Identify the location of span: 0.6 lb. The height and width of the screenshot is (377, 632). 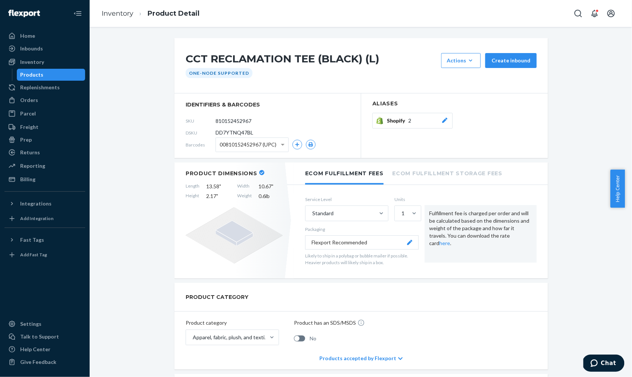
(270, 196).